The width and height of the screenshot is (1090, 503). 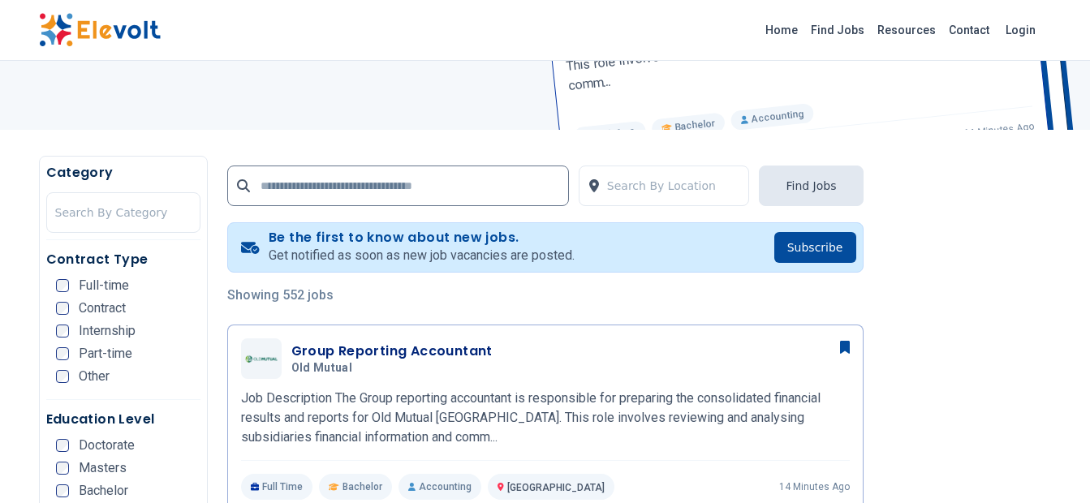 I want to click on input: Other, so click(x=62, y=377).